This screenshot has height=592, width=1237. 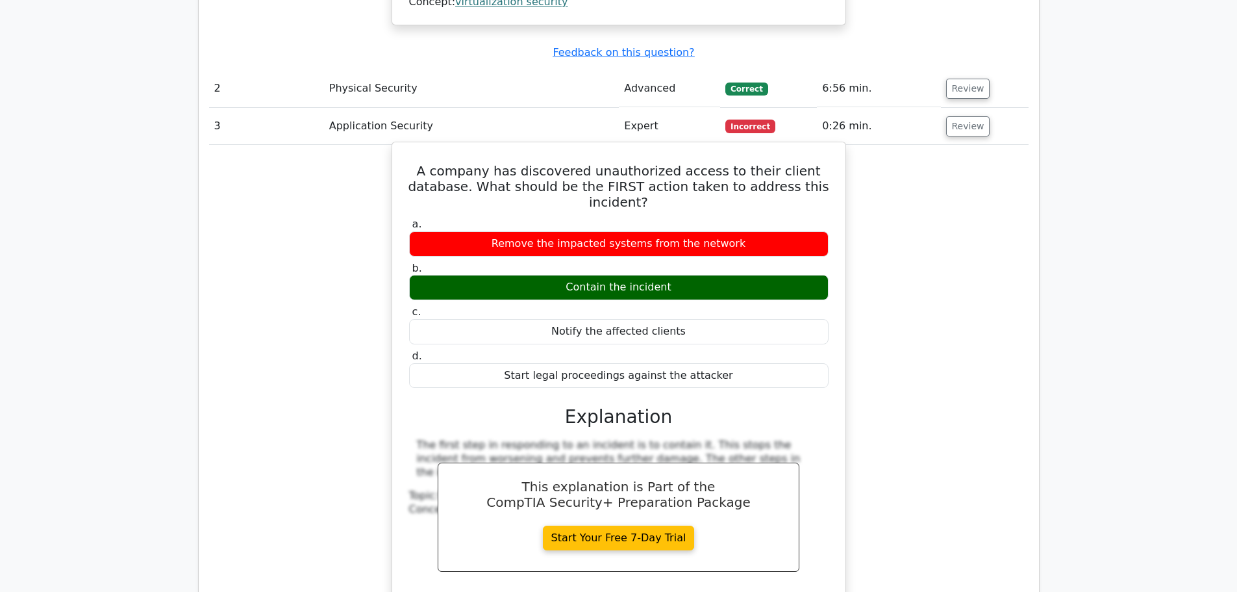 I want to click on div: Contain the incident, so click(x=619, y=287).